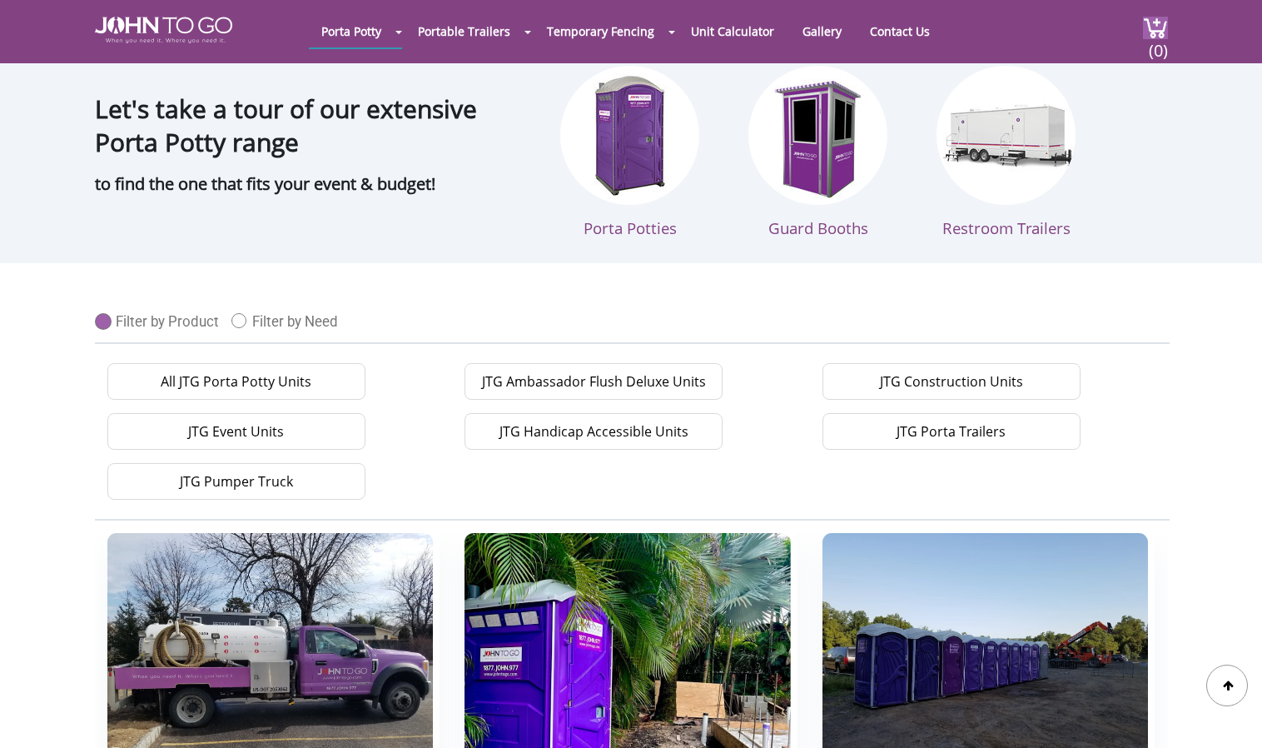 Image resolution: width=1262 pixels, height=748 pixels. Describe the element at coordinates (236, 431) in the screenshot. I see `a: JTG Event Units` at that location.